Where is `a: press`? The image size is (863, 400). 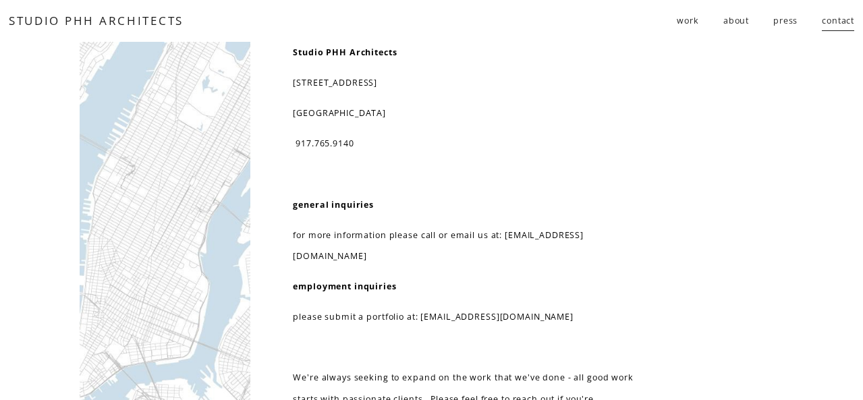 a: press is located at coordinates (785, 21).